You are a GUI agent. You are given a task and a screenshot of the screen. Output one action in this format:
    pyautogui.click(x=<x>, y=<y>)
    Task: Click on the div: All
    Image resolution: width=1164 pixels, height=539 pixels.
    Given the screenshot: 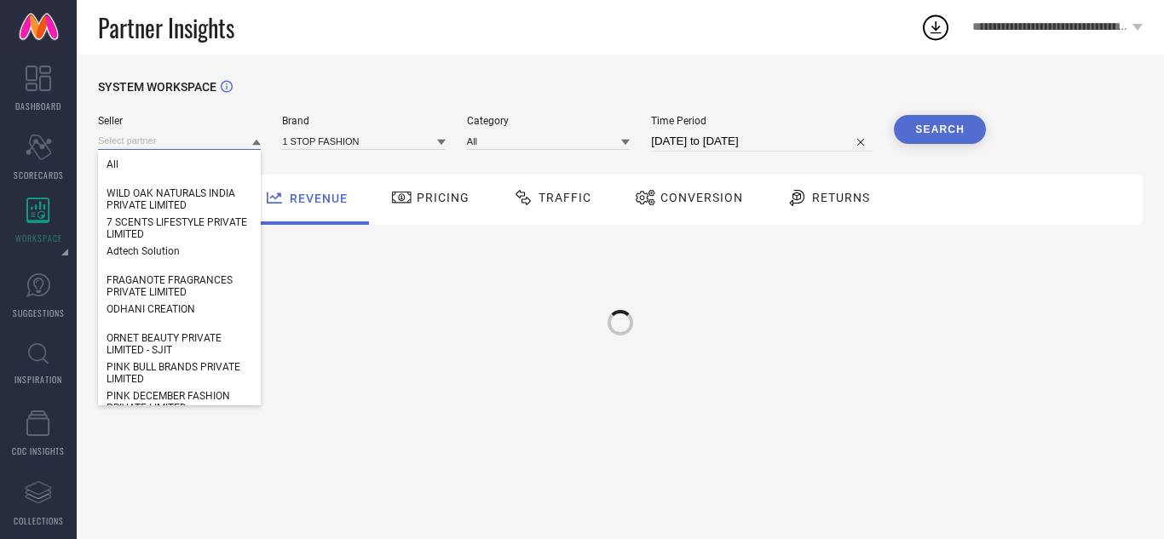 What is the action you would take?
    pyautogui.click(x=179, y=164)
    